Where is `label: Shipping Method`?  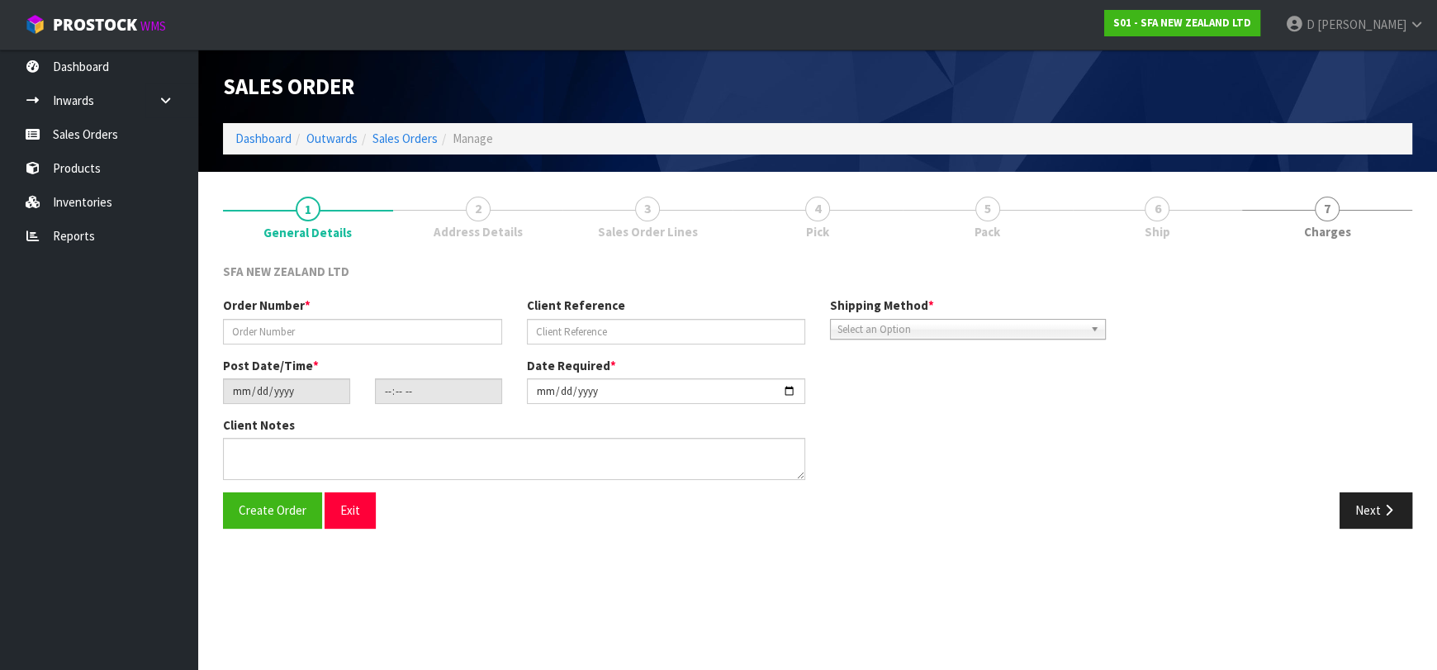
label: Shipping Method is located at coordinates (882, 305).